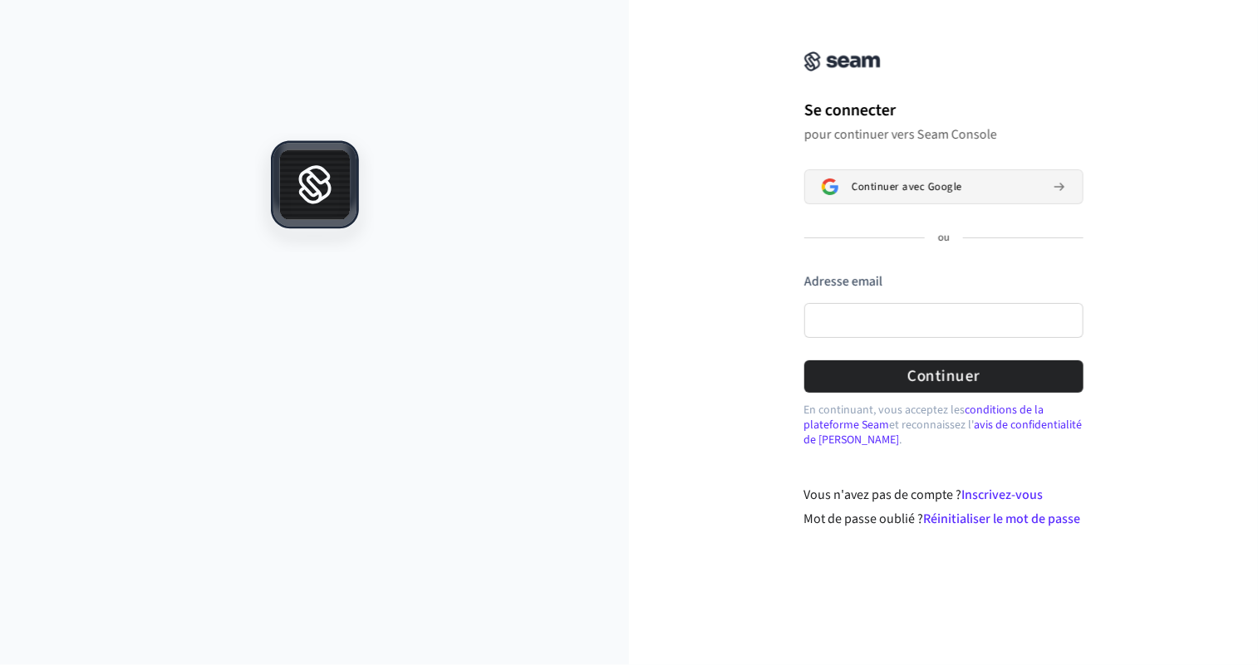 The width and height of the screenshot is (1258, 665). I want to click on font: Vous n'avez pas de compte ?, so click(882, 495).